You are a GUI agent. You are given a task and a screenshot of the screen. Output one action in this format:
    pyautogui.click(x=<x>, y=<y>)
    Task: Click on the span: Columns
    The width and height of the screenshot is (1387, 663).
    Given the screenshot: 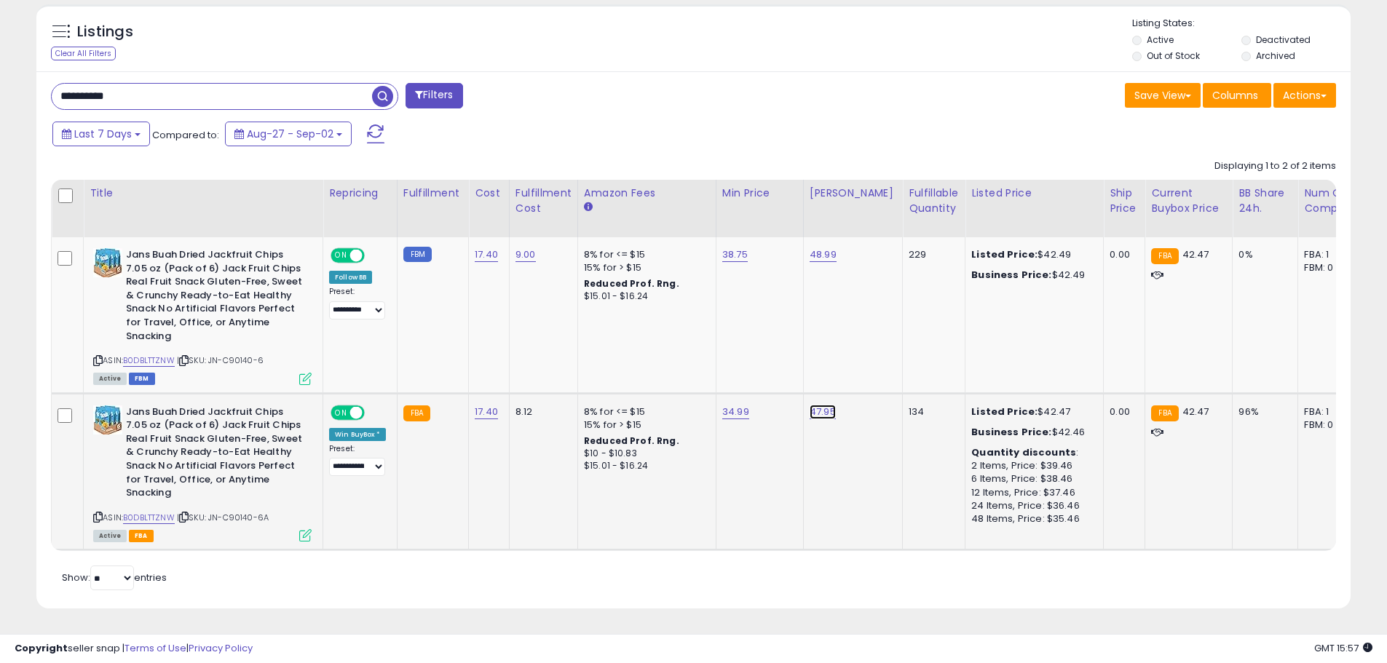 What is the action you would take?
    pyautogui.click(x=1235, y=95)
    